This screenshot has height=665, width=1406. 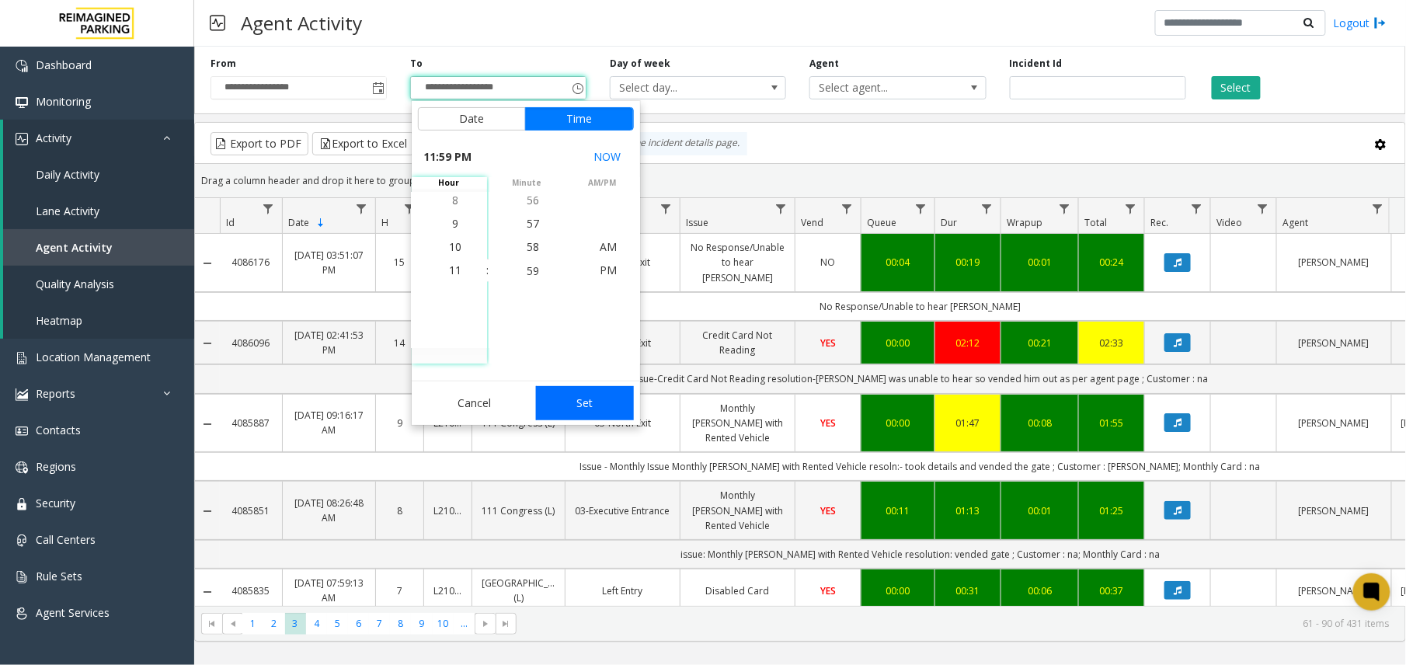 What do you see at coordinates (986, 208) in the screenshot?
I see `a: Dur Filter Menu` at bounding box center [986, 208].